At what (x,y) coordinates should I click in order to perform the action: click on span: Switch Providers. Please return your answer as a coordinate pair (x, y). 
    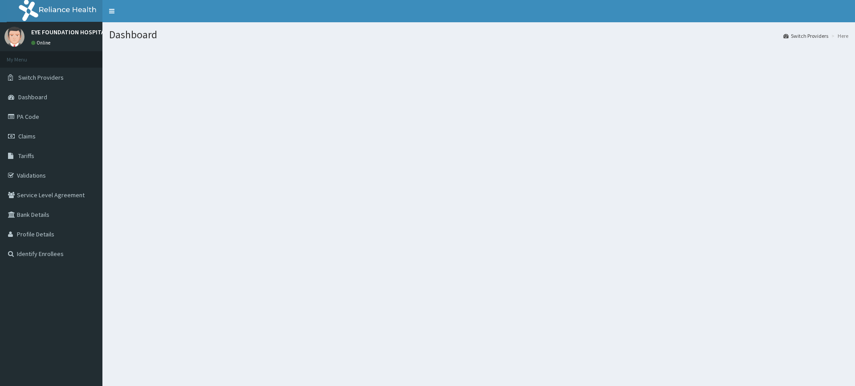
    Looking at the image, I should click on (41, 78).